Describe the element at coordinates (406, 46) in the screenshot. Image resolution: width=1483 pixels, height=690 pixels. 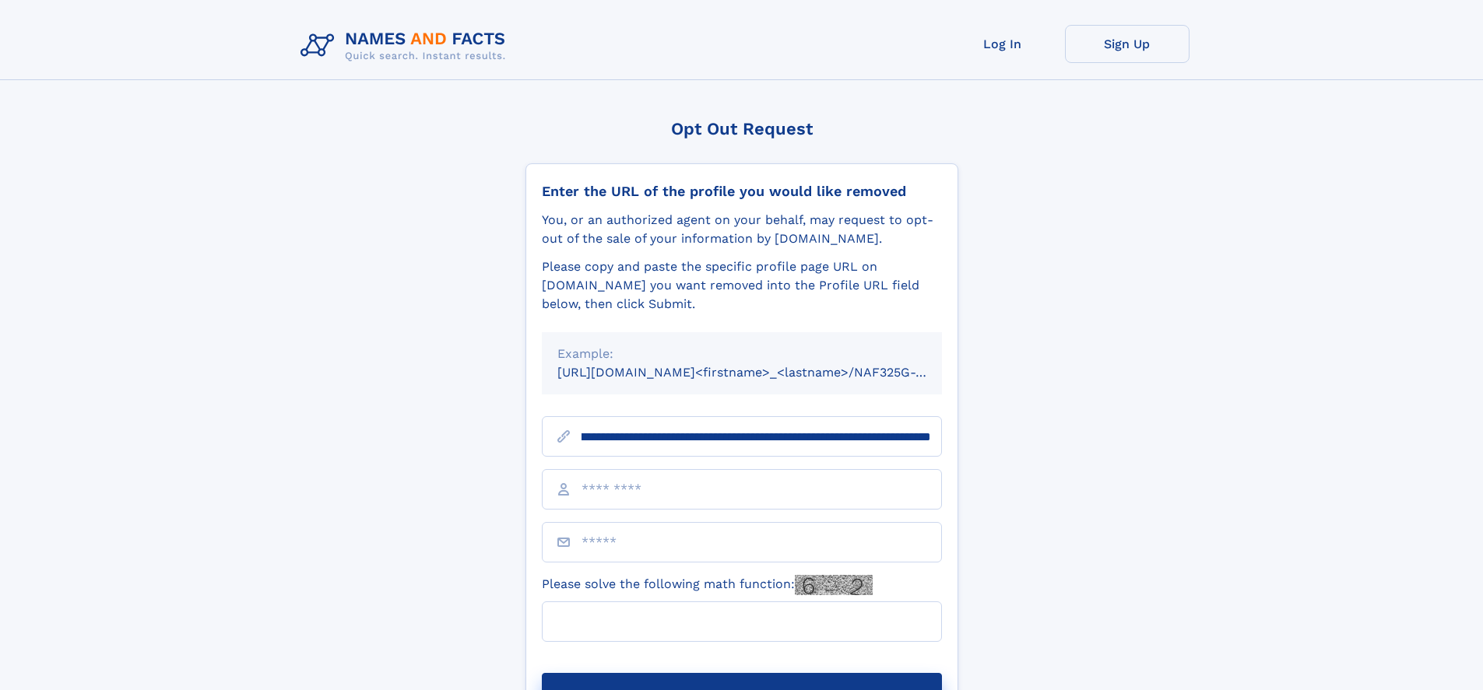
I see `img: Logo Names and Facts` at that location.